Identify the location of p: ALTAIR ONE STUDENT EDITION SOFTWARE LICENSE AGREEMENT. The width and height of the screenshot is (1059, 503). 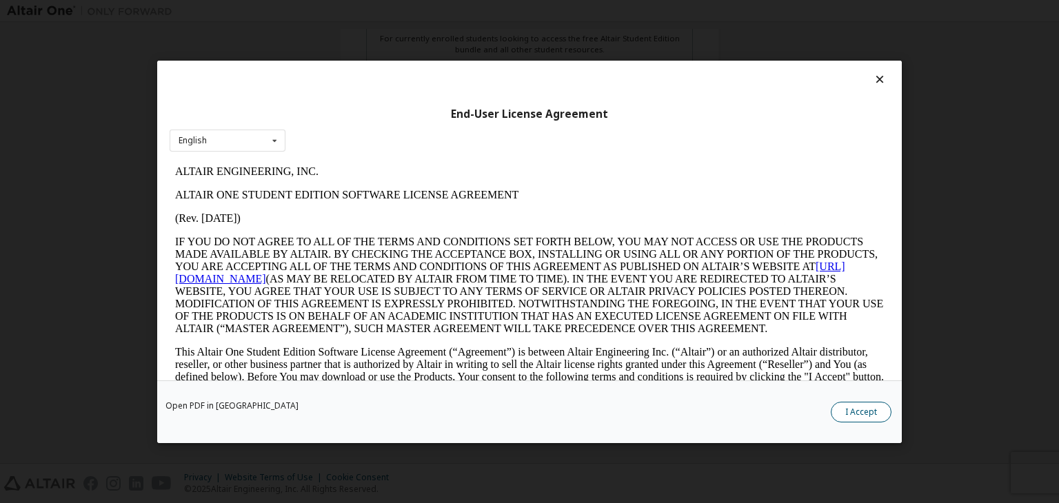
(360, 35).